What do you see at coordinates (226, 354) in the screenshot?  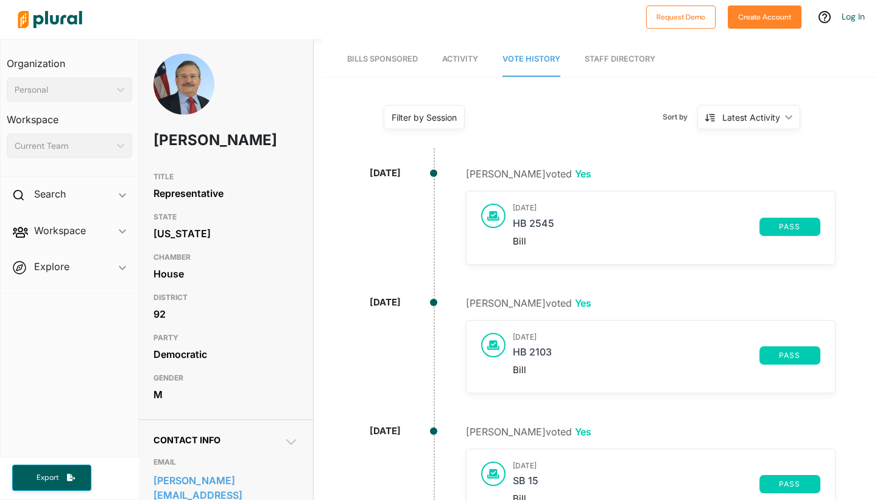 I see `div: Democratic` at bounding box center [226, 354].